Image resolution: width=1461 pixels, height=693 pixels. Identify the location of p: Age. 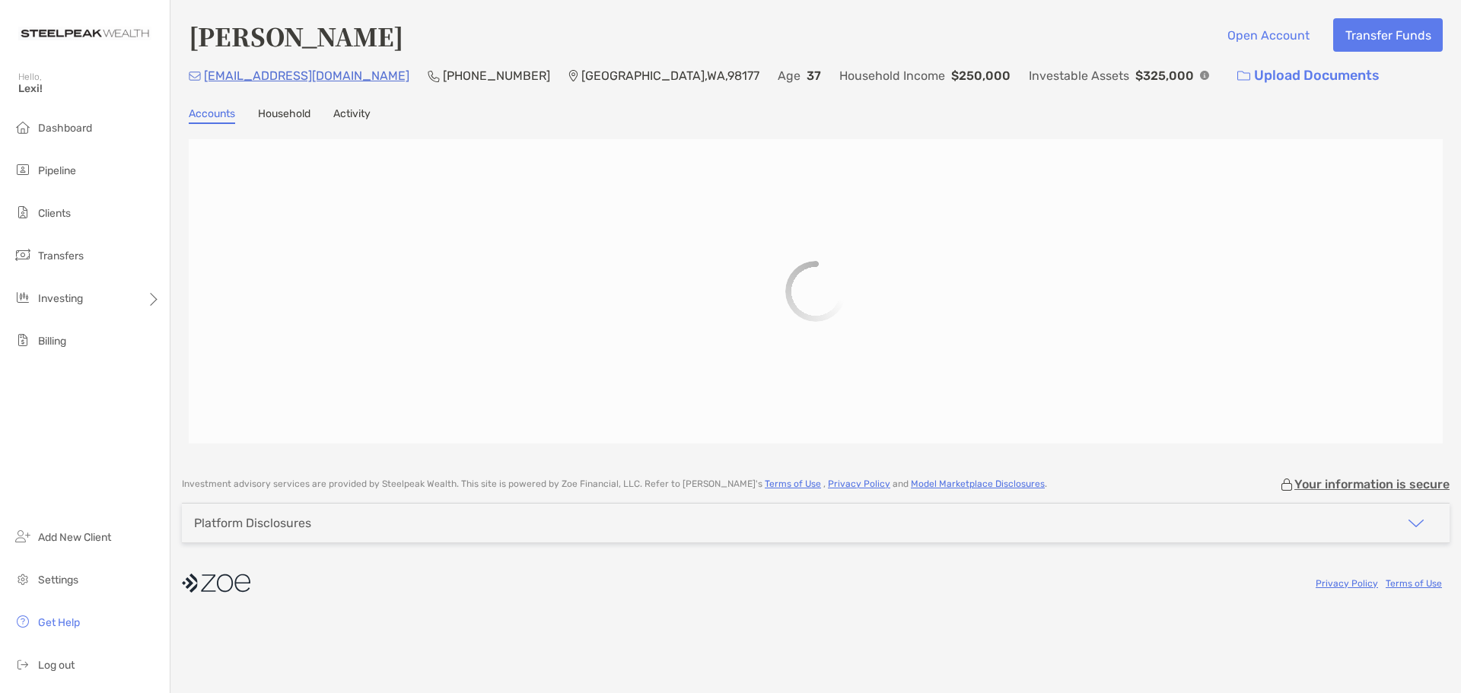
(789, 75).